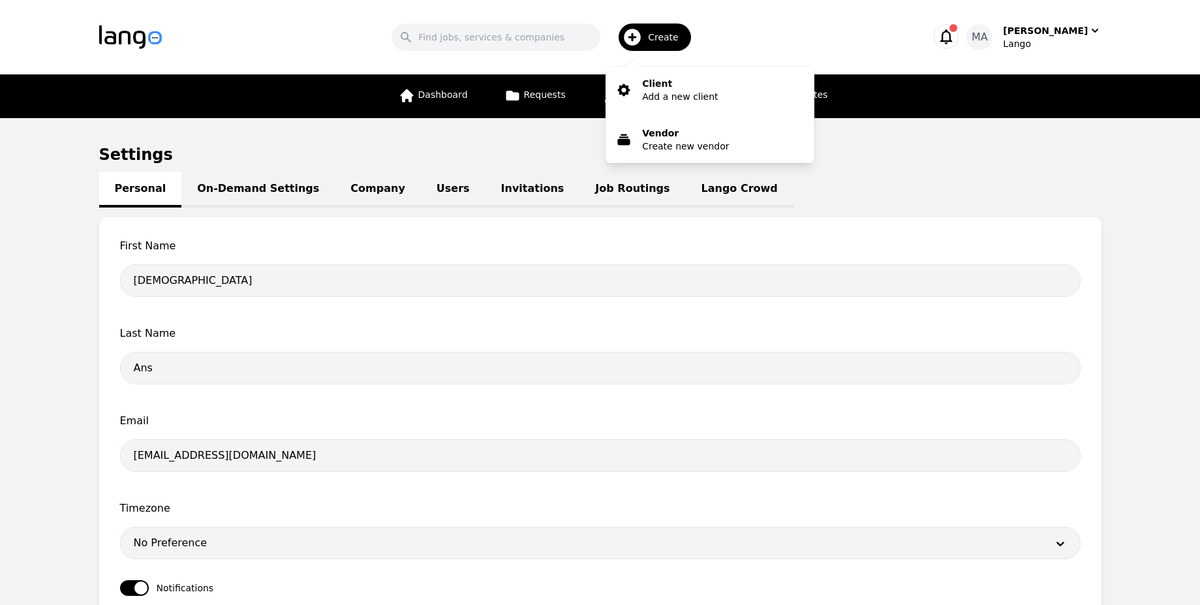 This screenshot has height=605, width=1200. Describe the element at coordinates (545, 95) in the screenshot. I see `span: Requests` at that location.